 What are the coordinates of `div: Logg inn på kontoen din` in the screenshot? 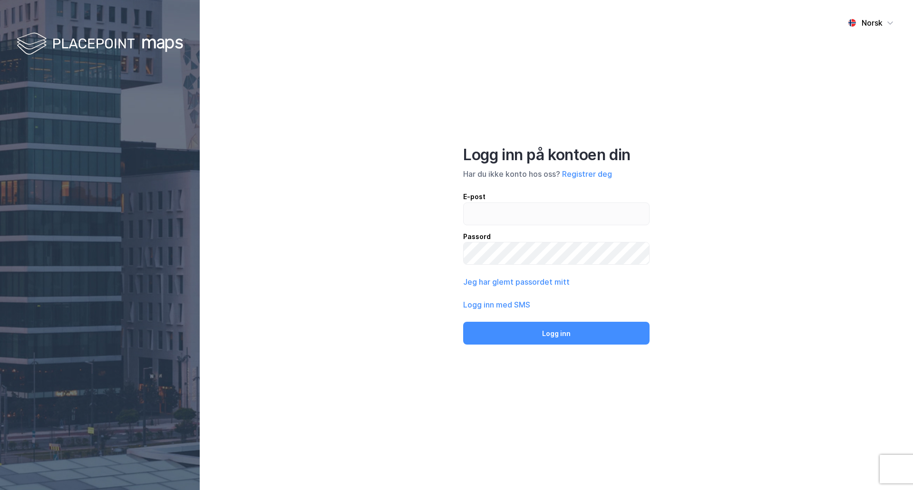 It's located at (556, 155).